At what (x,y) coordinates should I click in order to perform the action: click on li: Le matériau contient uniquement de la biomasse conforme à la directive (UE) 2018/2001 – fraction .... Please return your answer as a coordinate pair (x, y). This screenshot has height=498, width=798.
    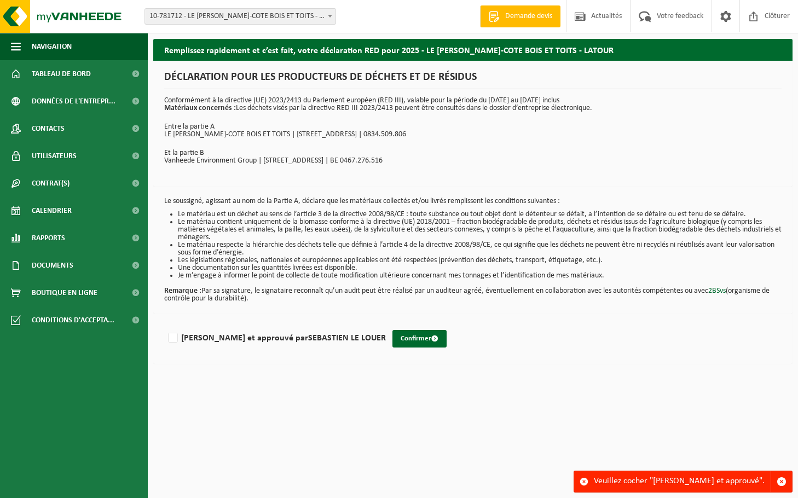
    Looking at the image, I should click on (479, 230).